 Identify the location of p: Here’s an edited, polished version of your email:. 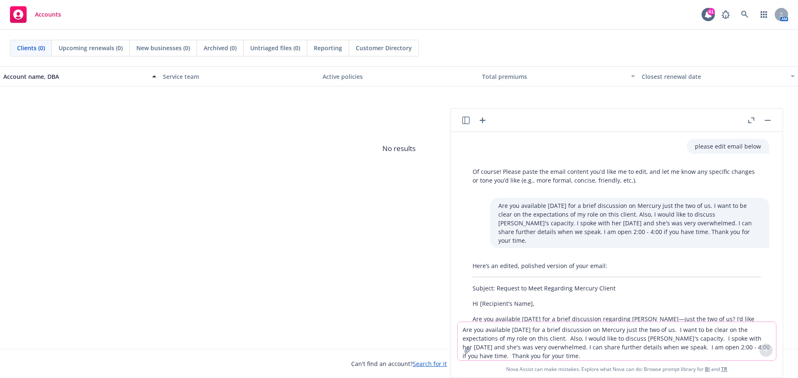
(617, 266).